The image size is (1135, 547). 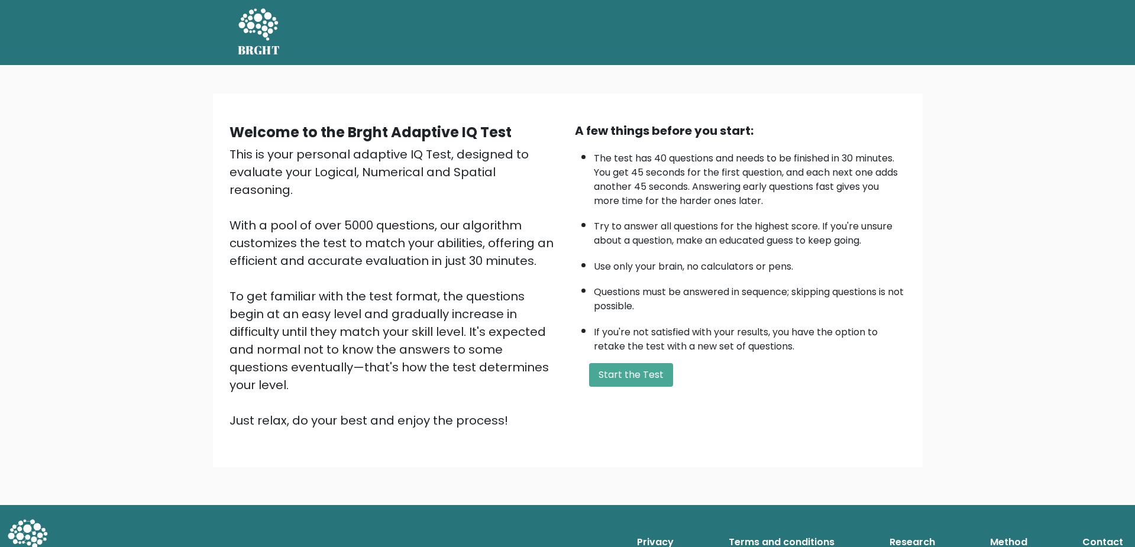 What do you see at coordinates (750, 231) in the screenshot?
I see `li: Try to answer all questions for the highest score. If you're unsure about a question, make an edu...` at bounding box center [750, 231].